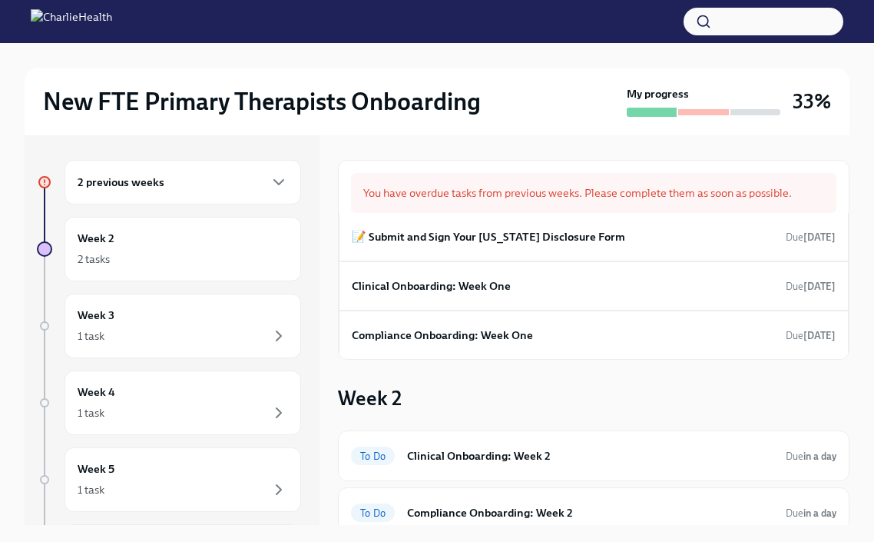 The height and width of the screenshot is (542, 874). Describe the element at coordinates (96, 315) in the screenshot. I see `h6: Week 3` at that location.